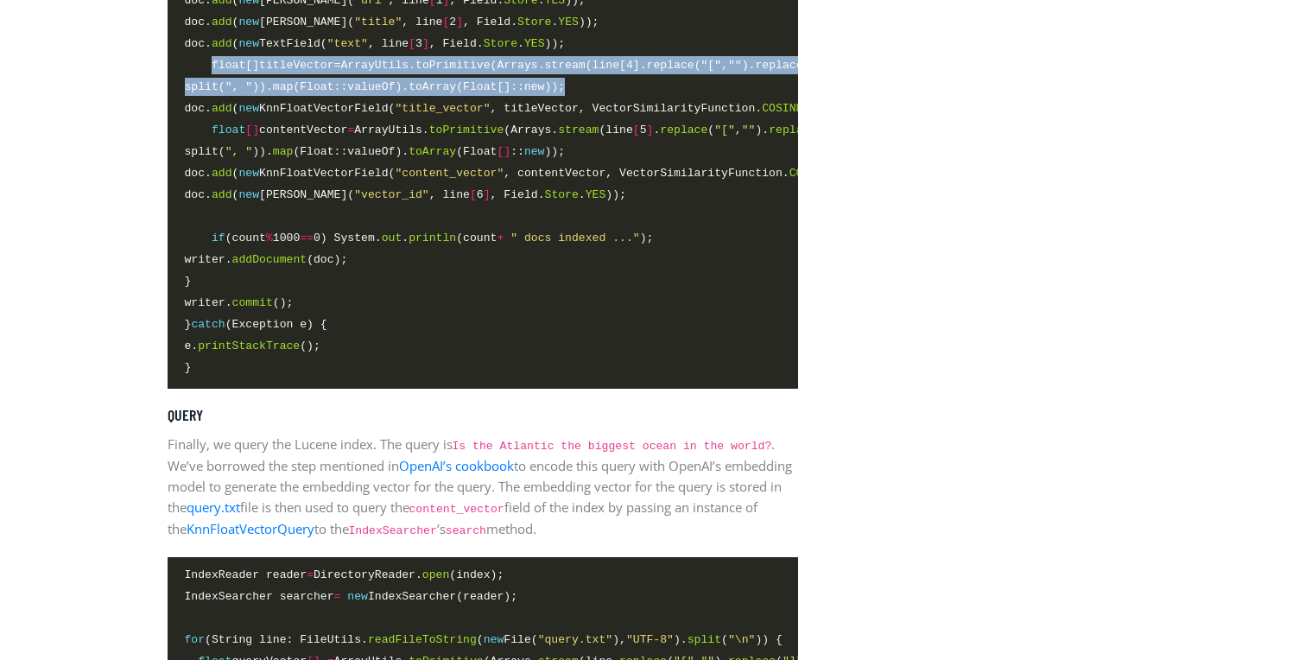 The height and width of the screenshot is (660, 1293). I want to click on span: commit, so click(252, 302).